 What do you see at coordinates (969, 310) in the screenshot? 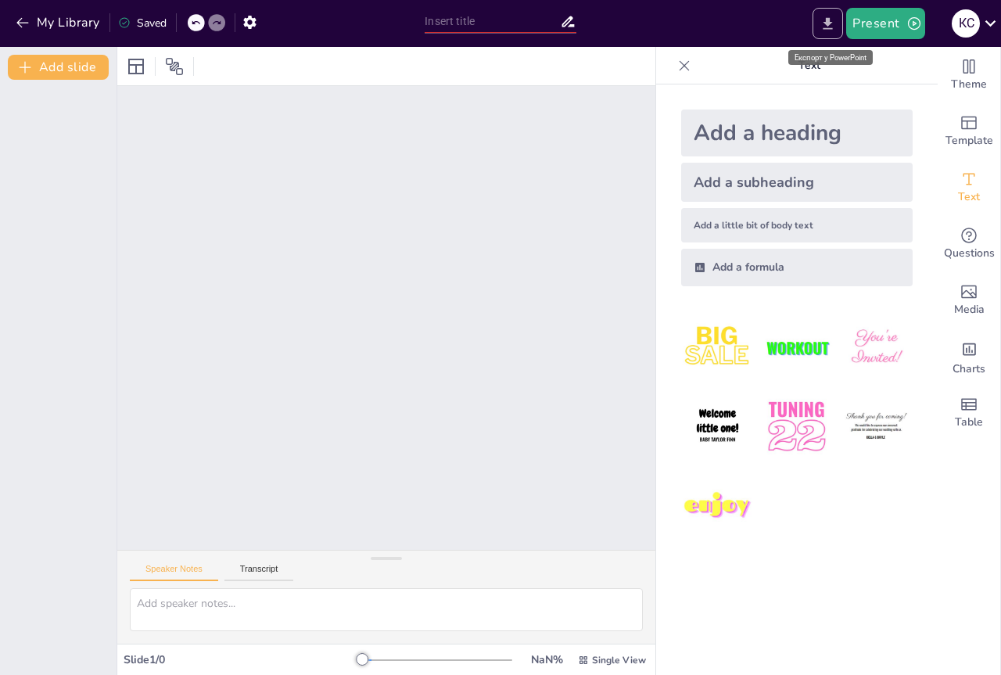
I see `span: Media` at bounding box center [969, 310].